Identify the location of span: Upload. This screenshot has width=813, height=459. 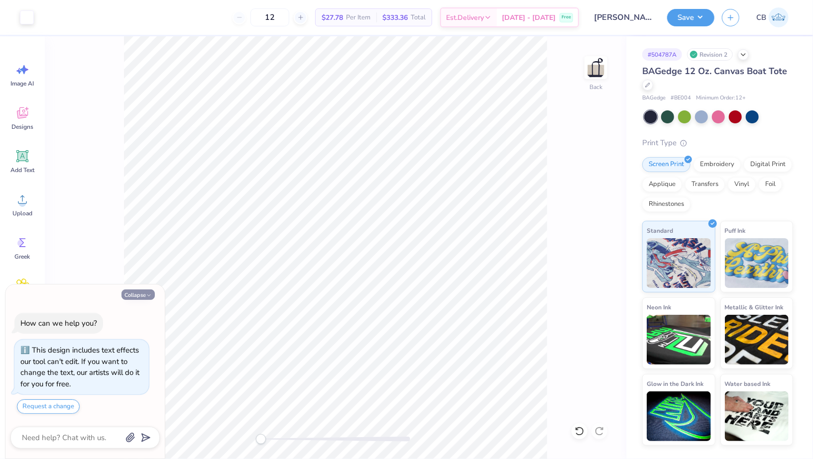
(22, 214).